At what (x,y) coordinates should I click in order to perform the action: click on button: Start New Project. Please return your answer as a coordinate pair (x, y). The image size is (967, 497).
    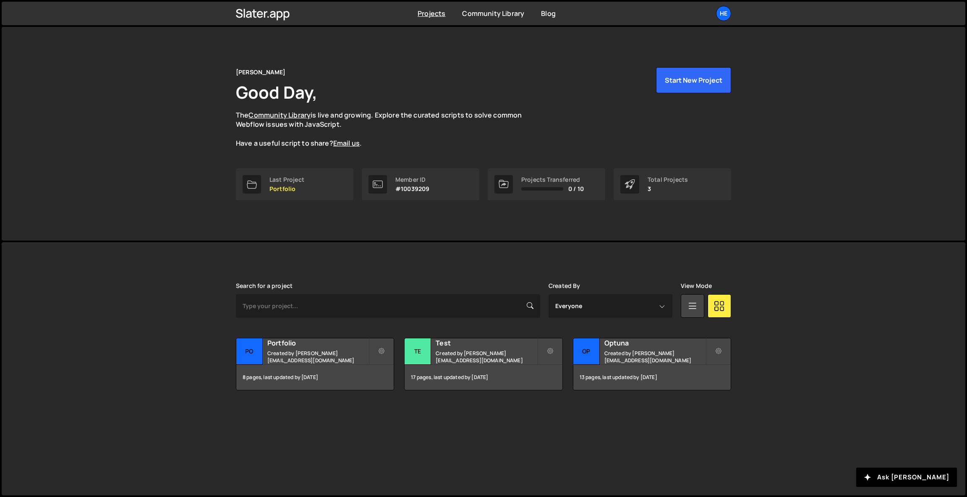
    Looking at the image, I should click on (693, 80).